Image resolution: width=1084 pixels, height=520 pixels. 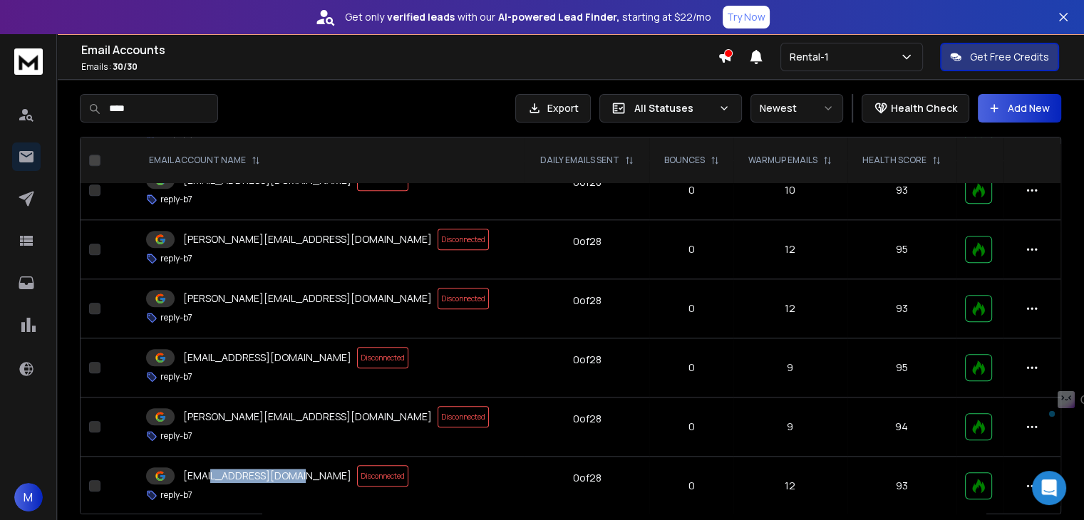 I want to click on td: 10, so click(x=790, y=190).